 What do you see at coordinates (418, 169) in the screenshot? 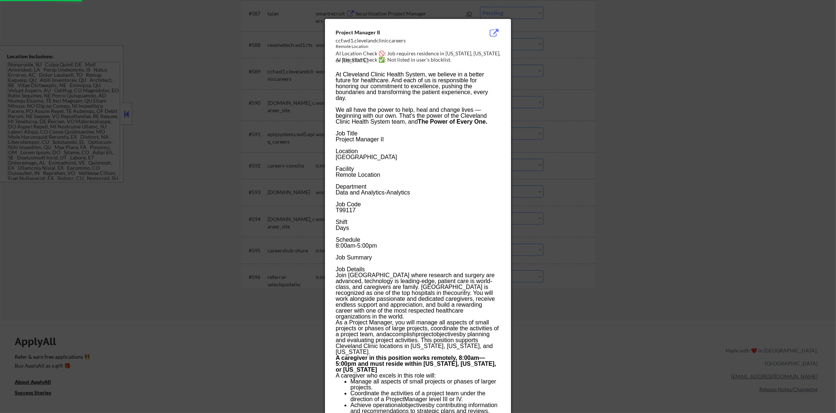
I see `h3: Facility` at bounding box center [418, 169].